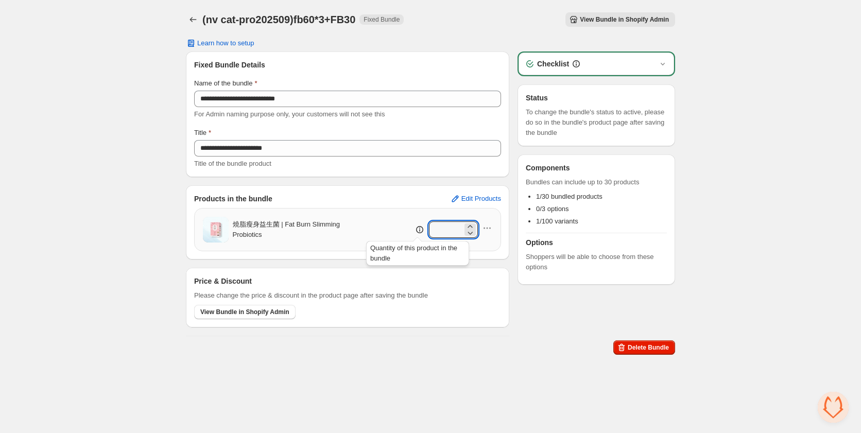 This screenshot has height=433, width=861. Describe the element at coordinates (301, 230) in the screenshot. I see `span: 燒脂瘦身益生菌 | Fat Burn Slimming Probiotics` at that location.